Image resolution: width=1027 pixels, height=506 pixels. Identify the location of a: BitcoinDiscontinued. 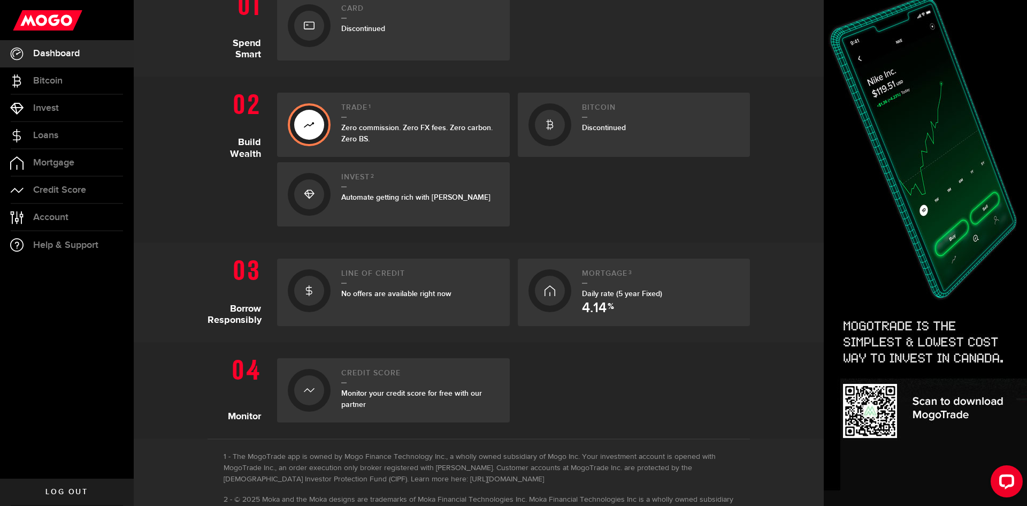
(634, 125).